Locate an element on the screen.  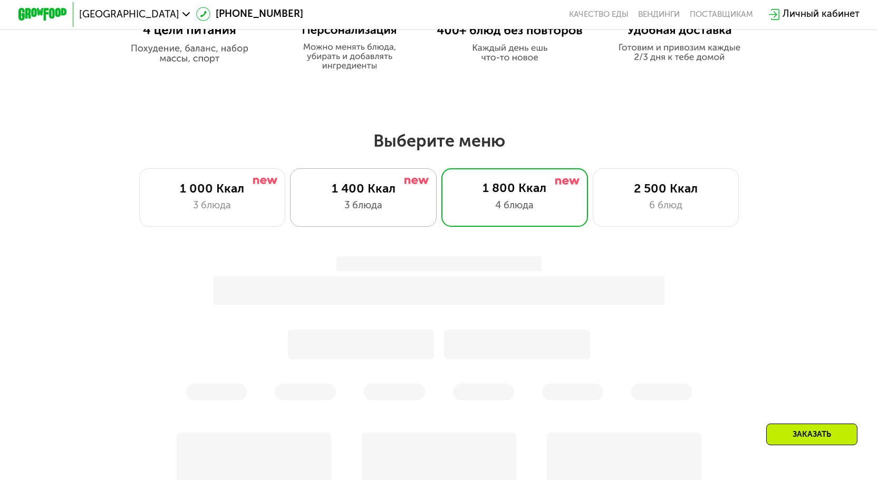
div: 6 блюд is located at coordinates (666, 206).